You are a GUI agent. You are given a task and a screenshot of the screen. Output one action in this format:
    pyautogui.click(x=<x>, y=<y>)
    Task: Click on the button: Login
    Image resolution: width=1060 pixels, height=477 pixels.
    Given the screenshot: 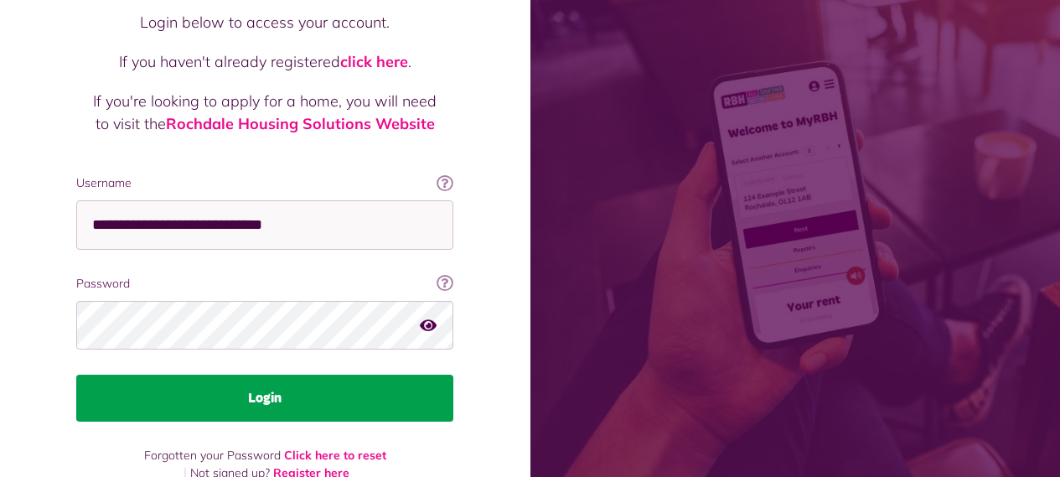 What is the action you would take?
    pyautogui.click(x=265, y=398)
    